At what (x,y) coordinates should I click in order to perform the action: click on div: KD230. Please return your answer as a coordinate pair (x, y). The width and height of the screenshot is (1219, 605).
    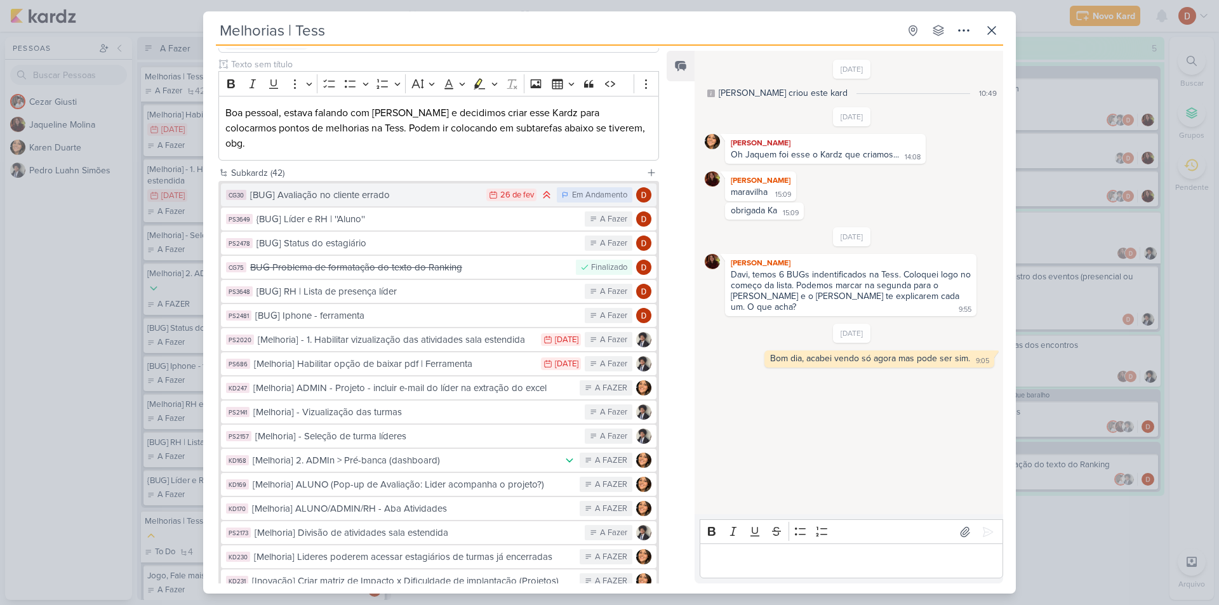
    Looking at the image, I should click on (238, 557).